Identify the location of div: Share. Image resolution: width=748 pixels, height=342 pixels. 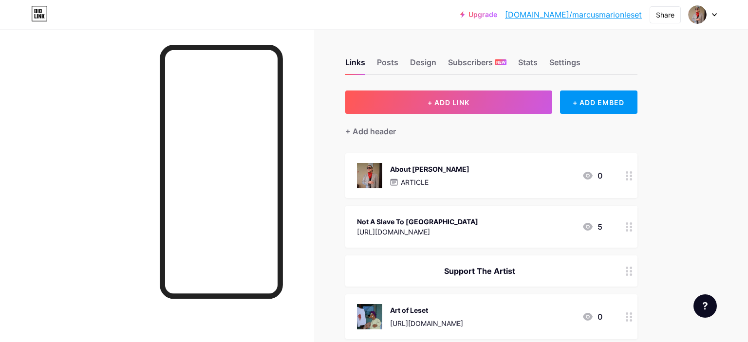
(665, 15).